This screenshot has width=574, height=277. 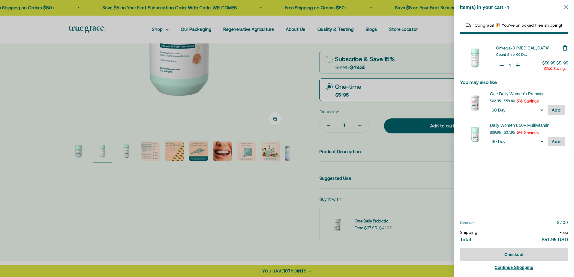 I want to click on span: Daily Women's 50+ Multivitamin, so click(x=523, y=125).